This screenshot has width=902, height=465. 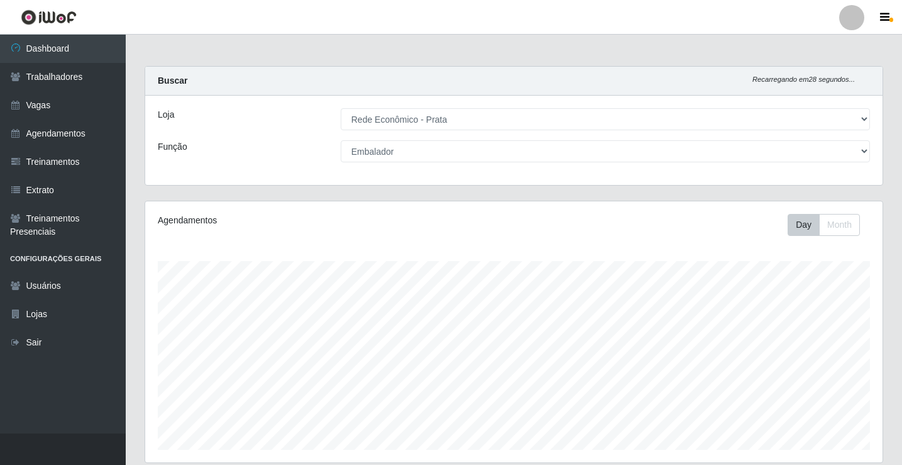 I want to click on i: Recarregando em 28 segundos..., so click(x=804, y=79).